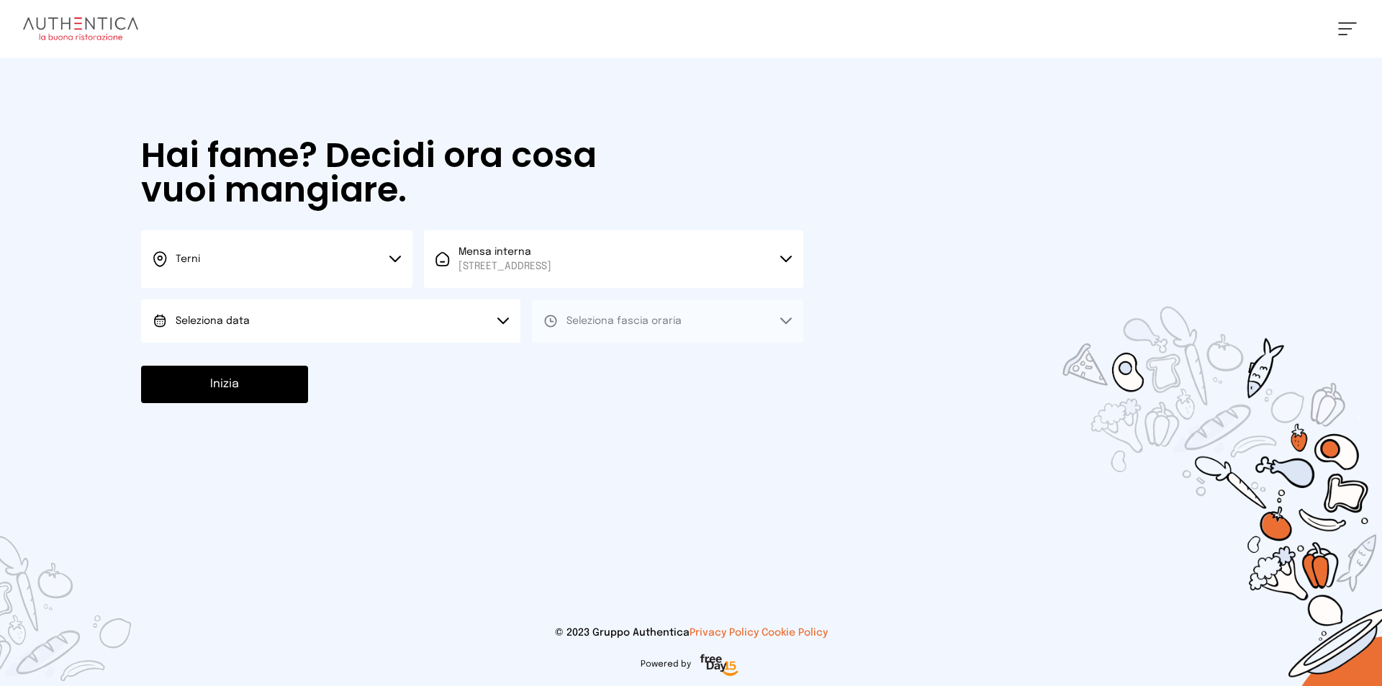 This screenshot has height=686, width=1382. What do you see at coordinates (1181, 455) in the screenshot?
I see `img: sticker-selezione-mensa.70a28f7.png` at bounding box center [1181, 455].